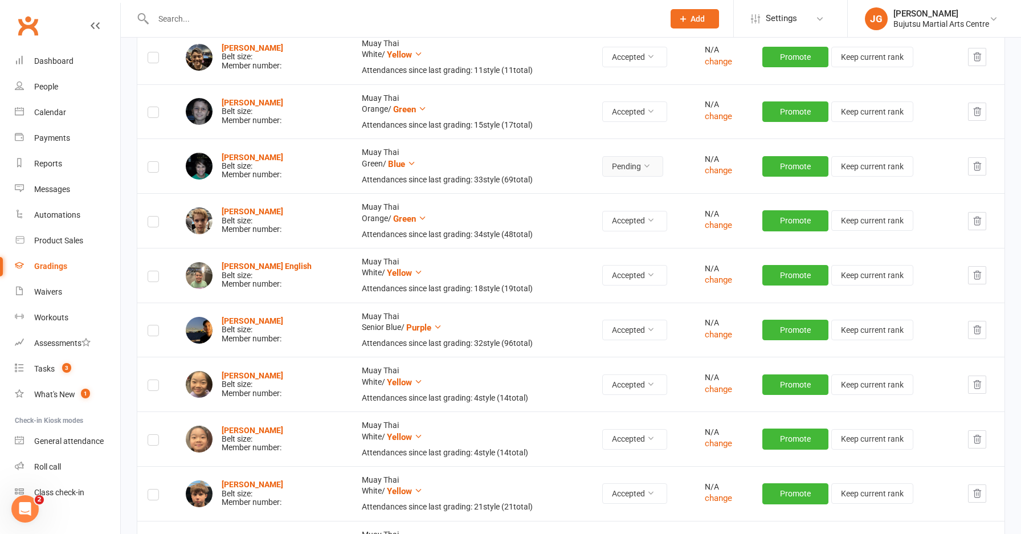  What do you see at coordinates (54, 61) in the screenshot?
I see `div: Dashboard` at bounding box center [54, 61].